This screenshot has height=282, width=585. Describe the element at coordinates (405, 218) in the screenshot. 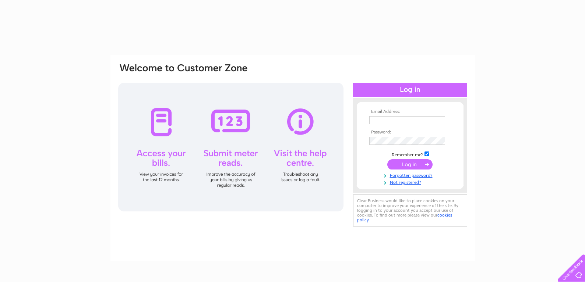

I see `a: cookies policy` at that location.